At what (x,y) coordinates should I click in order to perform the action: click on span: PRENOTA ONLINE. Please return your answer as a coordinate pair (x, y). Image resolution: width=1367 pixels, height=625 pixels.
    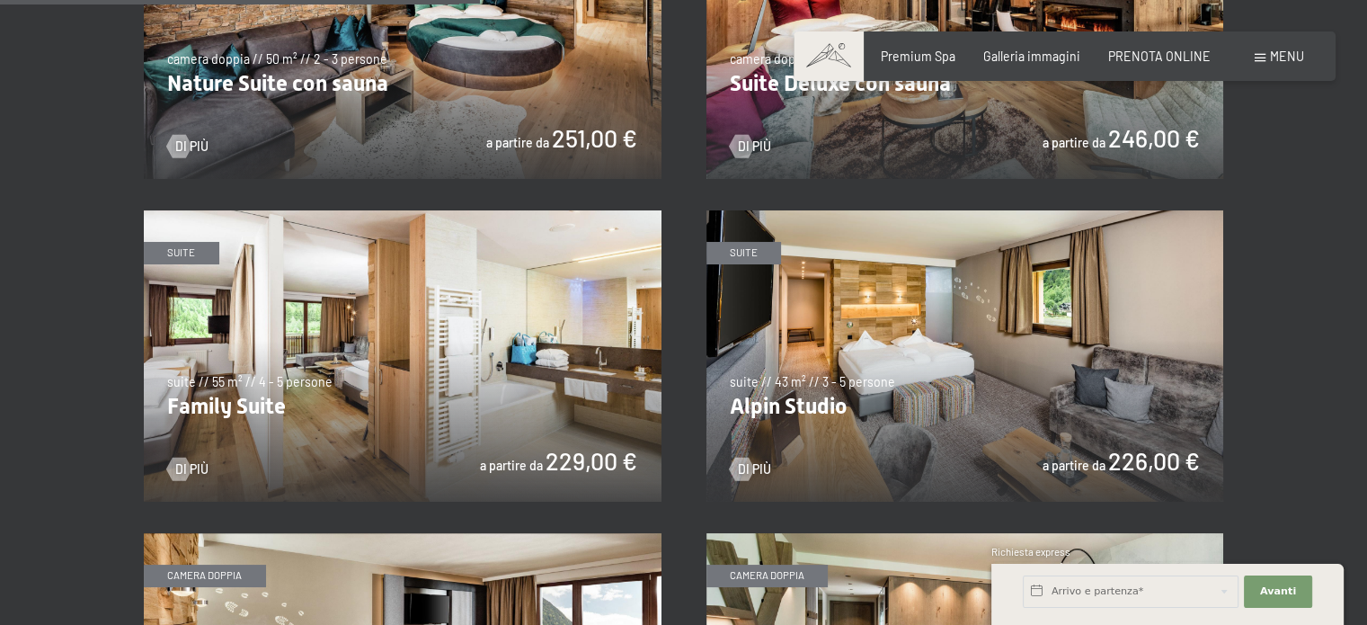
    Looking at the image, I should click on (1160, 56).